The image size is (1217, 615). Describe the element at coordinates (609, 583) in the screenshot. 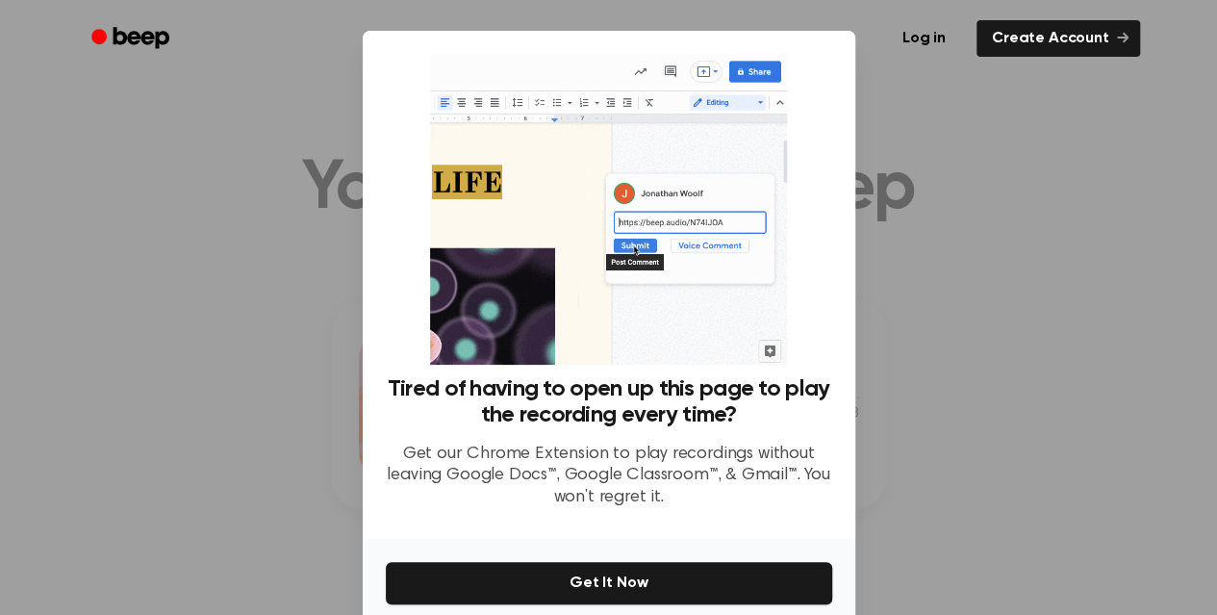

I see `button: Get It Now` at that location.